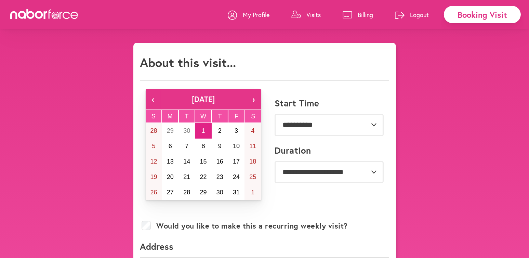 Image resolution: width=529 pixels, height=258 pixels. I want to click on abbr: October 12, 2025, so click(154, 161).